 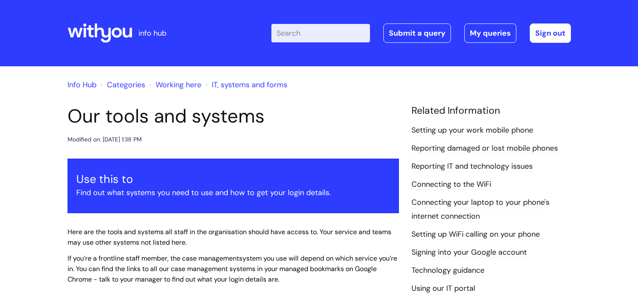 What do you see at coordinates (250, 85) in the screenshot?
I see `a: IT, systems and forms` at bounding box center [250, 85].